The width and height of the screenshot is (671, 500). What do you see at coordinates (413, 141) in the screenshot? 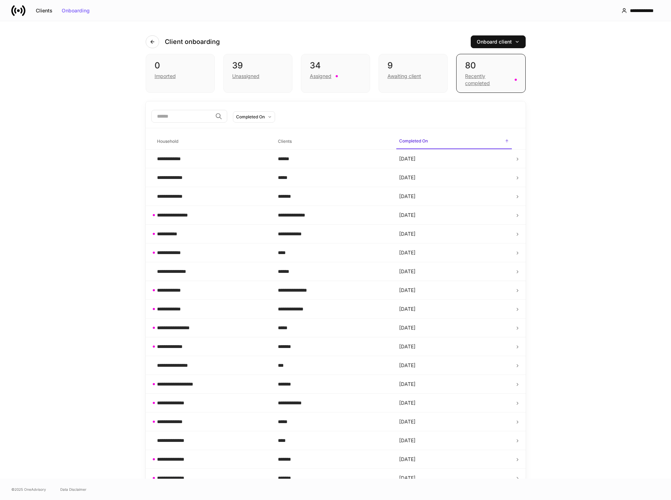
I see `h6: Completed On` at bounding box center [413, 141].